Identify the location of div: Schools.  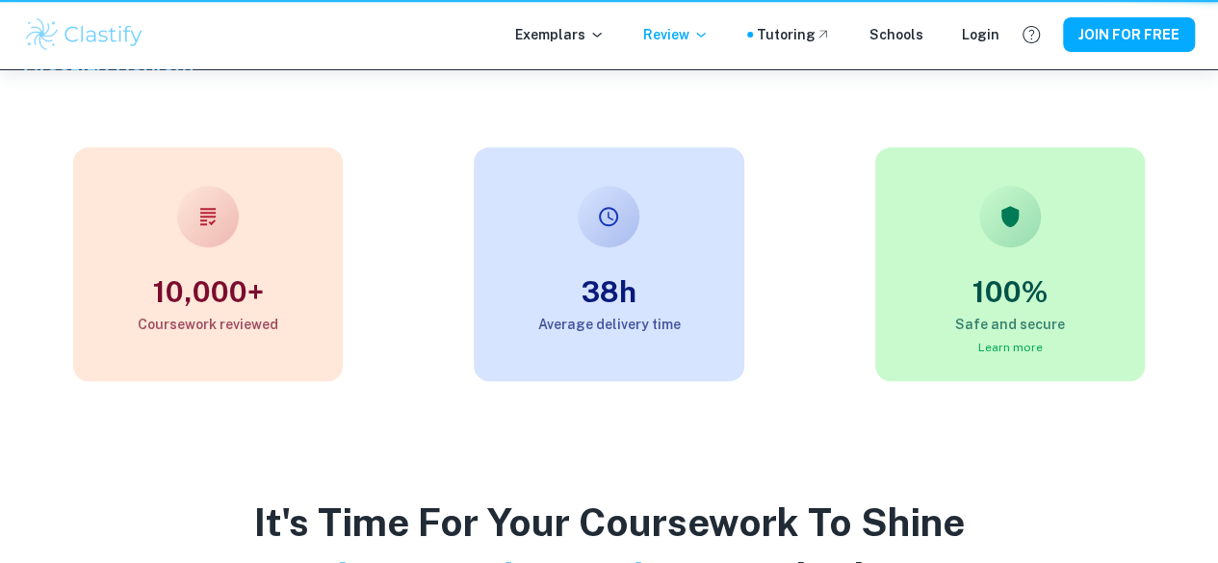
(897, 35).